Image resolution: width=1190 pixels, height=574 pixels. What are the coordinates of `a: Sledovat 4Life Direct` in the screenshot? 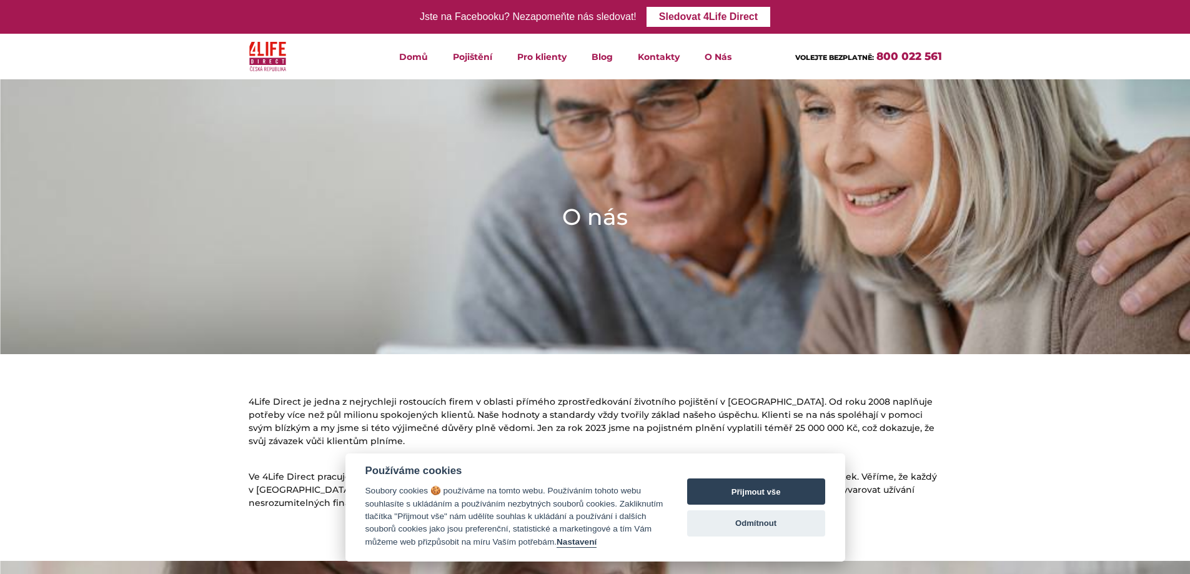 It's located at (708, 17).